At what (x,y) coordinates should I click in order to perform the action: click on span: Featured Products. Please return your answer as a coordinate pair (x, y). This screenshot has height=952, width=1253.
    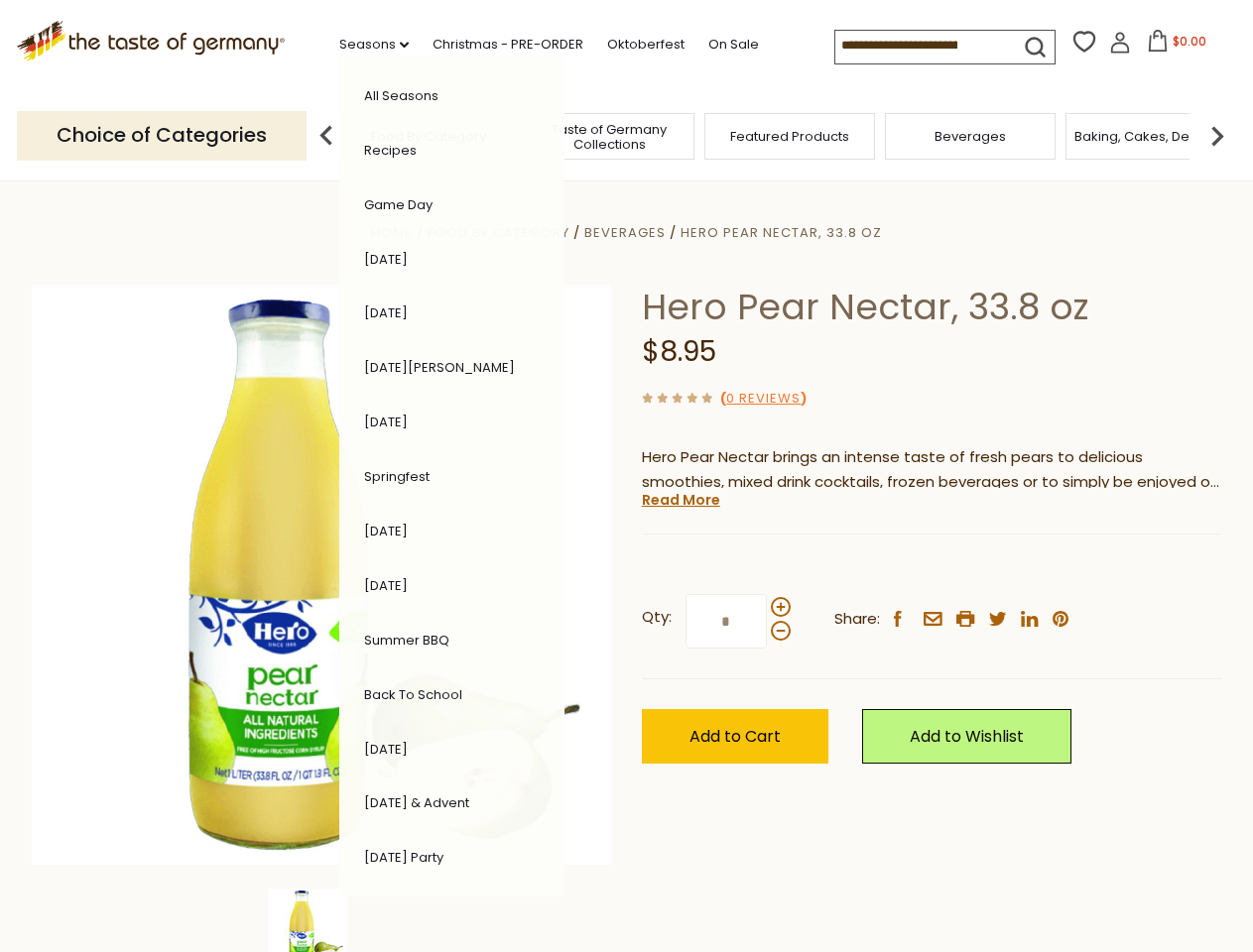
    Looking at the image, I should click on (790, 136).